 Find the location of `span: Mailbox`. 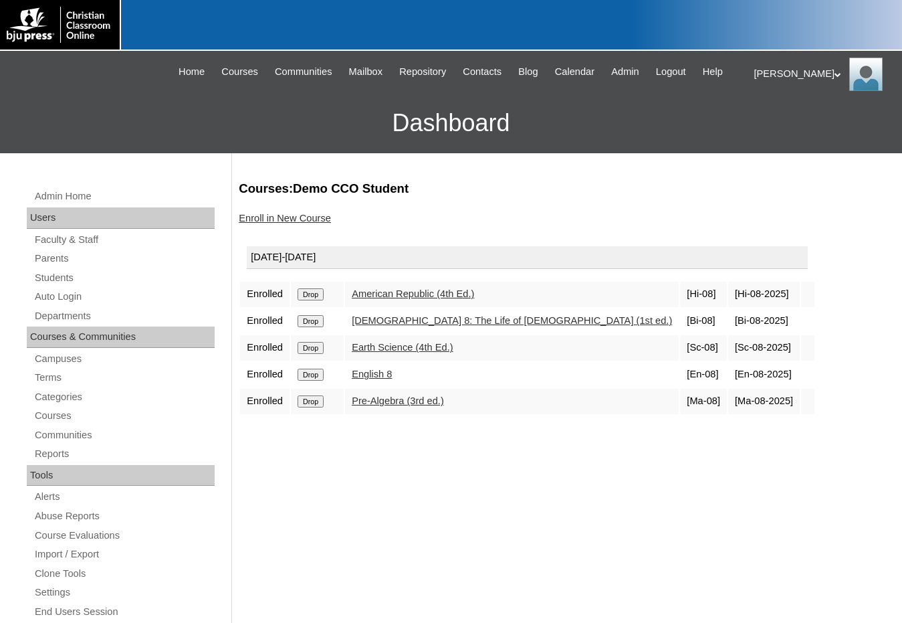

span: Mailbox is located at coordinates (366, 72).